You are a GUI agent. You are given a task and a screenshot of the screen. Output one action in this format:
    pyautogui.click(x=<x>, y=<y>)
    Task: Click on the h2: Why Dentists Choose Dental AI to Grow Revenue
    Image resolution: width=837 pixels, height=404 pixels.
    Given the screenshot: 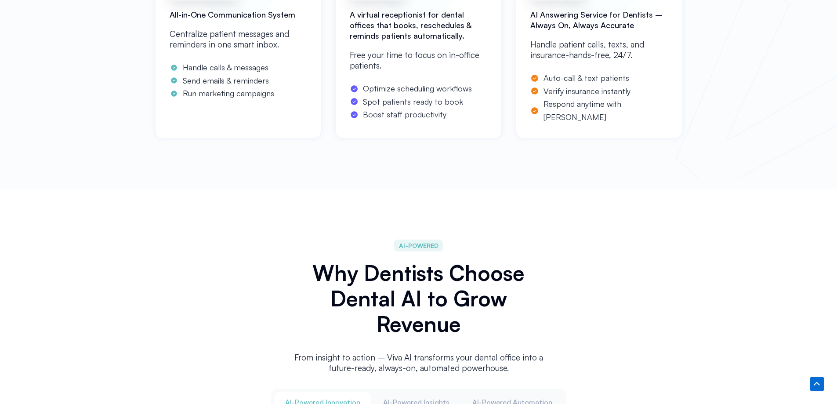 What is the action you would take?
    pyautogui.click(x=419, y=298)
    